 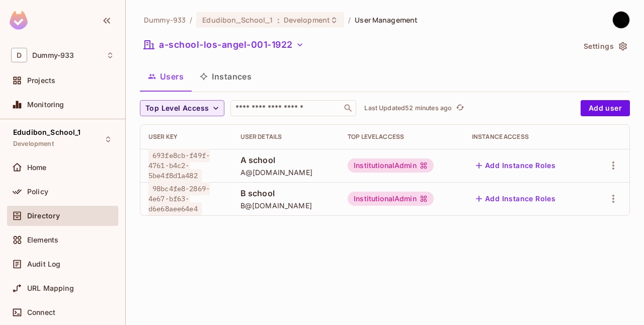 I want to click on button: refresh, so click(x=460, y=108).